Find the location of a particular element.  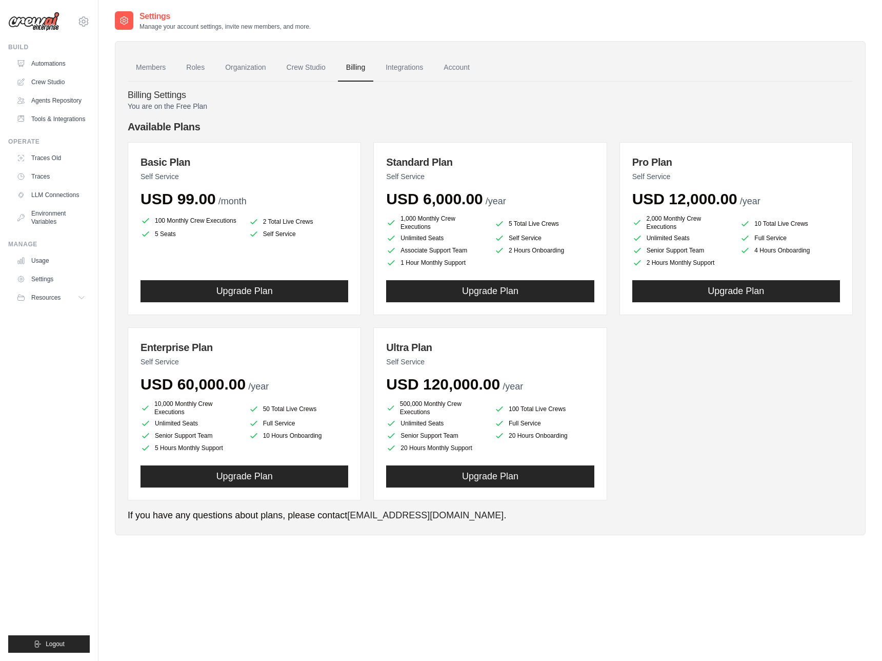

h4: Billing Settings is located at coordinates (490, 95).